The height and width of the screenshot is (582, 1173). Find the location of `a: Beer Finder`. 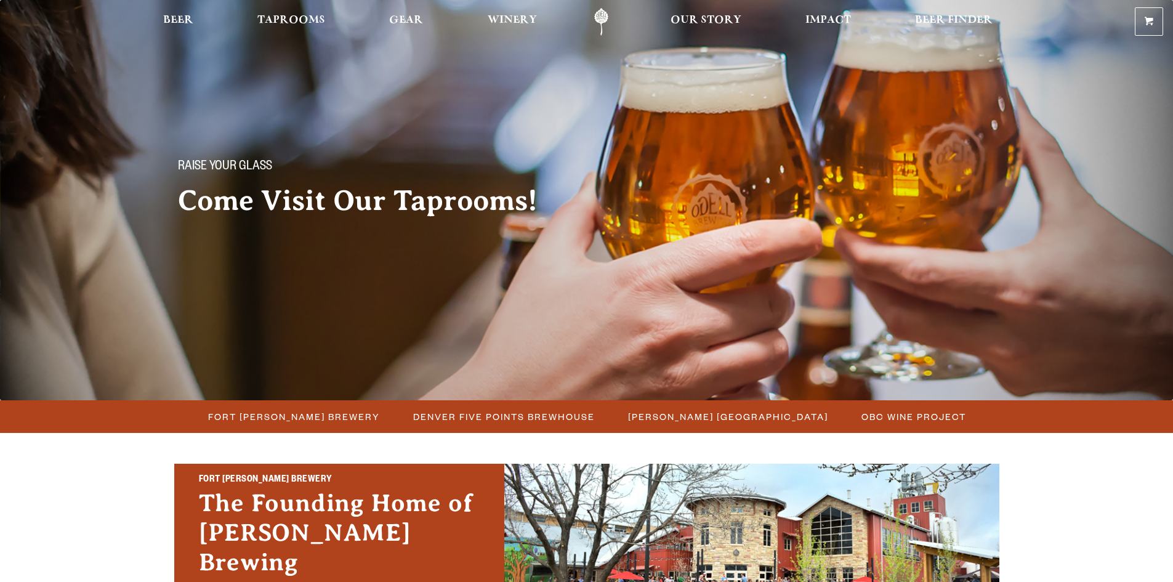

a: Beer Finder is located at coordinates (953, 22).